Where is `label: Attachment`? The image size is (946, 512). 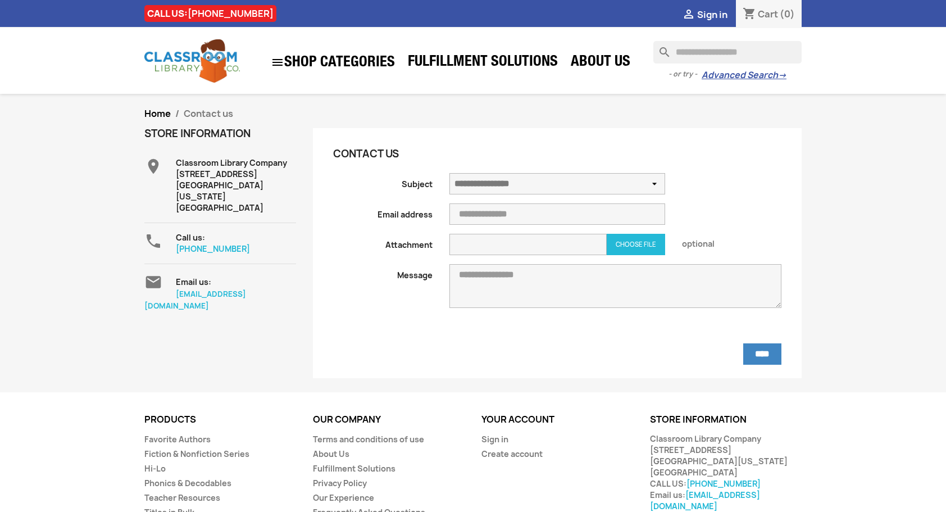
label: Attachment is located at coordinates (382, 242).